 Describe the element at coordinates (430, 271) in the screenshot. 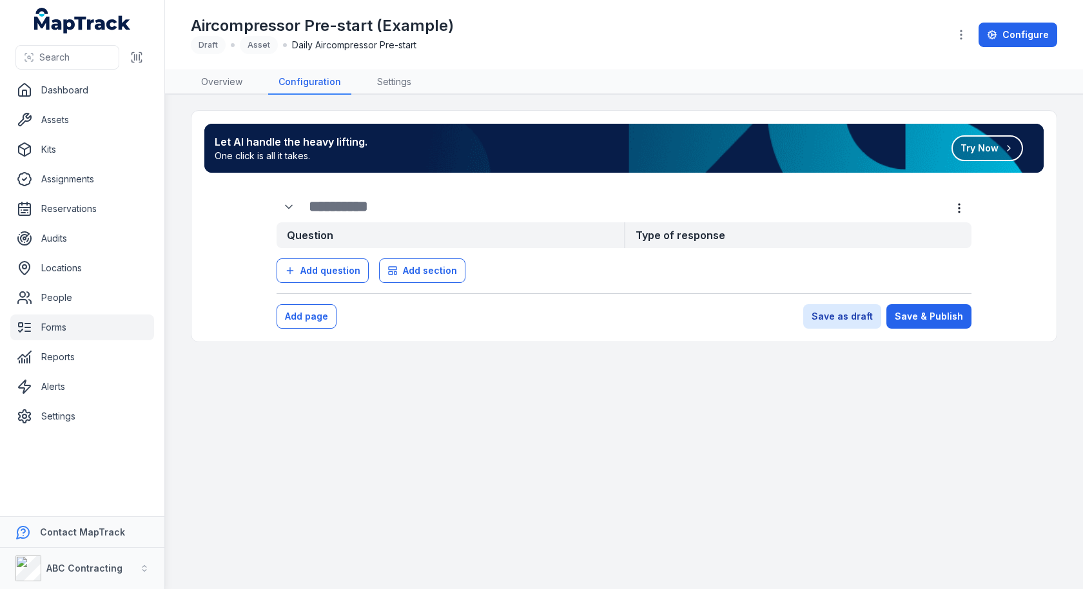

I see `span: Add section` at that location.